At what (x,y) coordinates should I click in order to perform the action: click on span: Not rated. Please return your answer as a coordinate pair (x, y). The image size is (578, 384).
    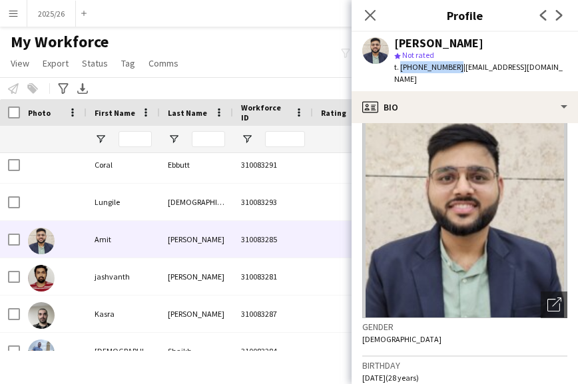
    Looking at the image, I should click on (418, 55).